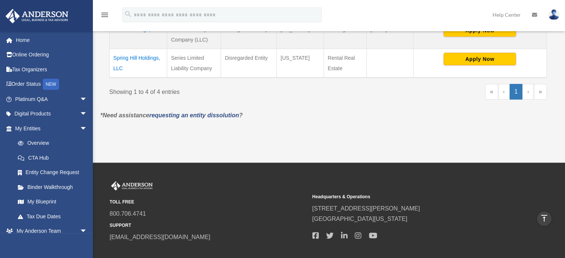 Image resolution: width=565 pixels, height=258 pixels. Describe the element at coordinates (138, 34) in the screenshot. I see `td: P & O Holdings, LLC` at that location.